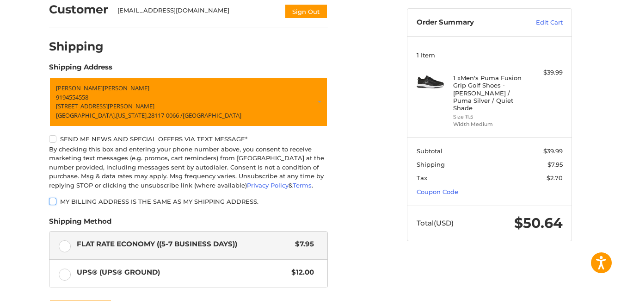 The height and width of the screenshot is (301, 621). What do you see at coordinates (72, 97) in the screenshot?
I see `span: 9194554558` at bounding box center [72, 97].